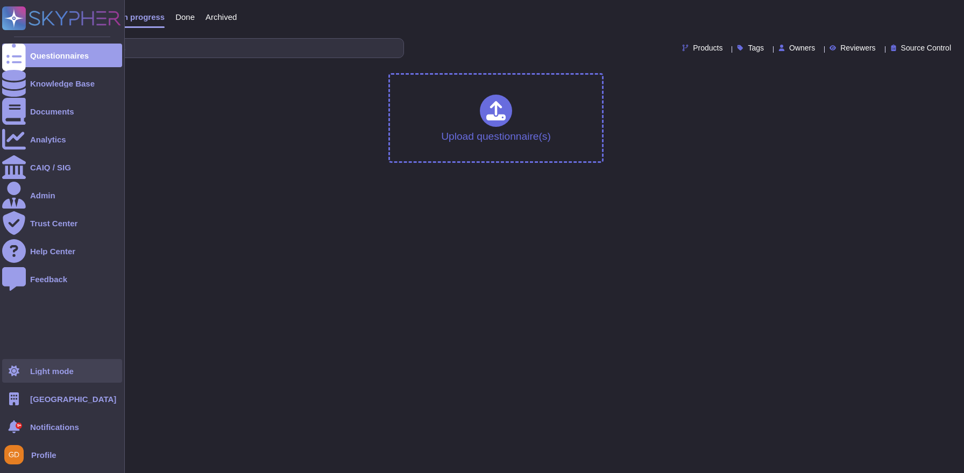 Image resolution: width=964 pixels, height=473 pixels. Describe the element at coordinates (48, 139) in the screenshot. I see `div: Analytics` at that location.